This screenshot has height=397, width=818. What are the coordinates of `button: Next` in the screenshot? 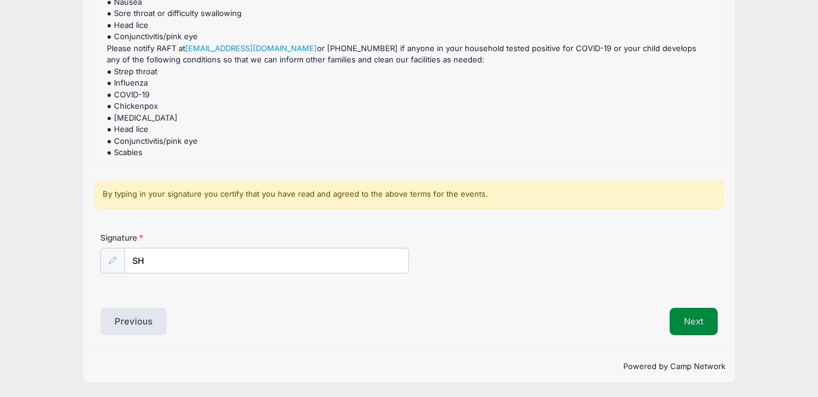 It's located at (693, 321).